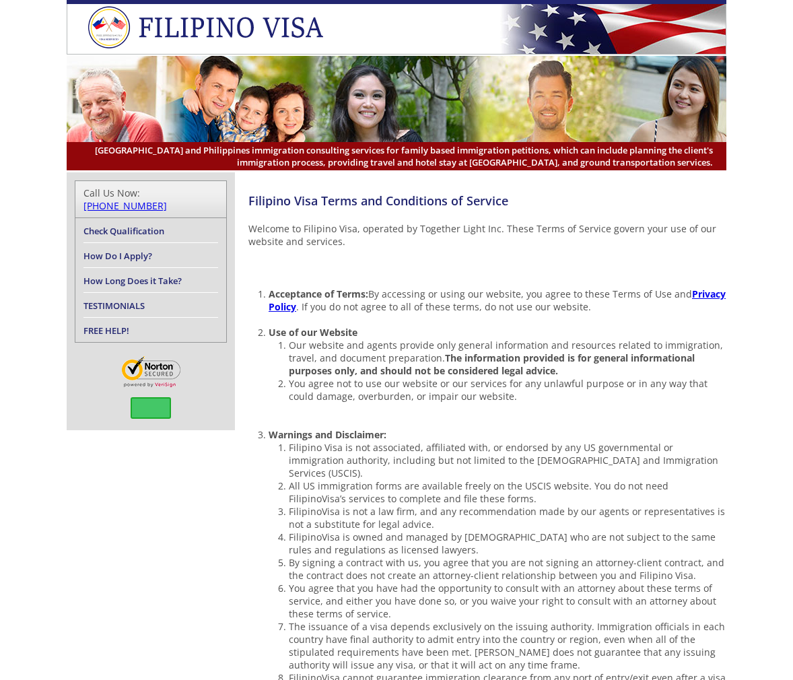  I want to click on strong: Use of our Website, so click(313, 332).